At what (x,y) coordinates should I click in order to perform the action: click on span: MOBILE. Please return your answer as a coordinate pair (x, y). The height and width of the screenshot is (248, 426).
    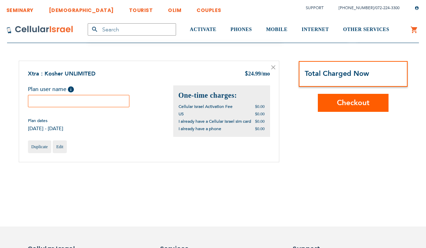
    Looking at the image, I should click on (277, 29).